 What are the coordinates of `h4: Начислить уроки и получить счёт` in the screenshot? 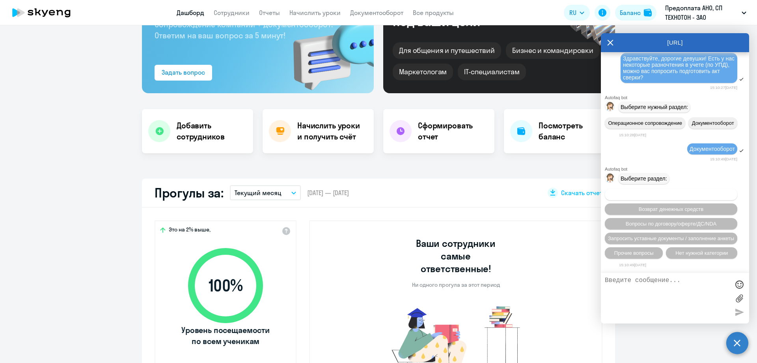 It's located at (332, 131).